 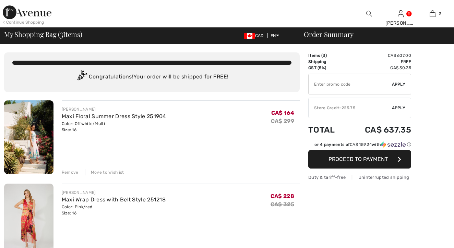 What do you see at coordinates (369, 14) in the screenshot?
I see `img: search the website` at bounding box center [369, 14].